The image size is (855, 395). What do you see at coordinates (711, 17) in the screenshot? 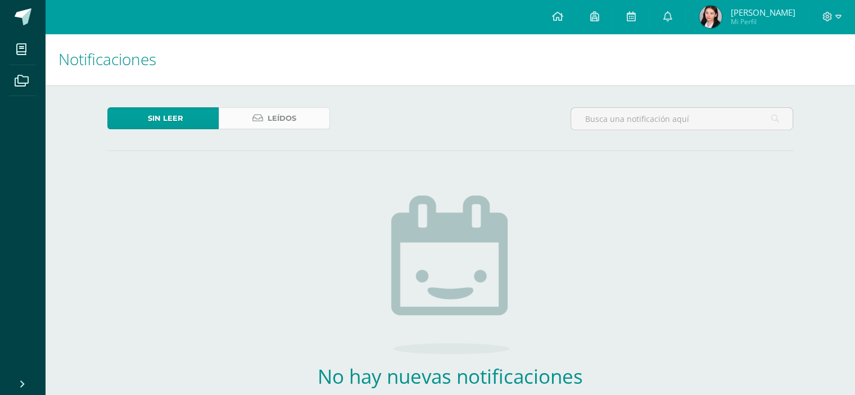
I see `img: aeced7fb721702dc989cb3cf6ce3eb3c.png` at bounding box center [711, 17].